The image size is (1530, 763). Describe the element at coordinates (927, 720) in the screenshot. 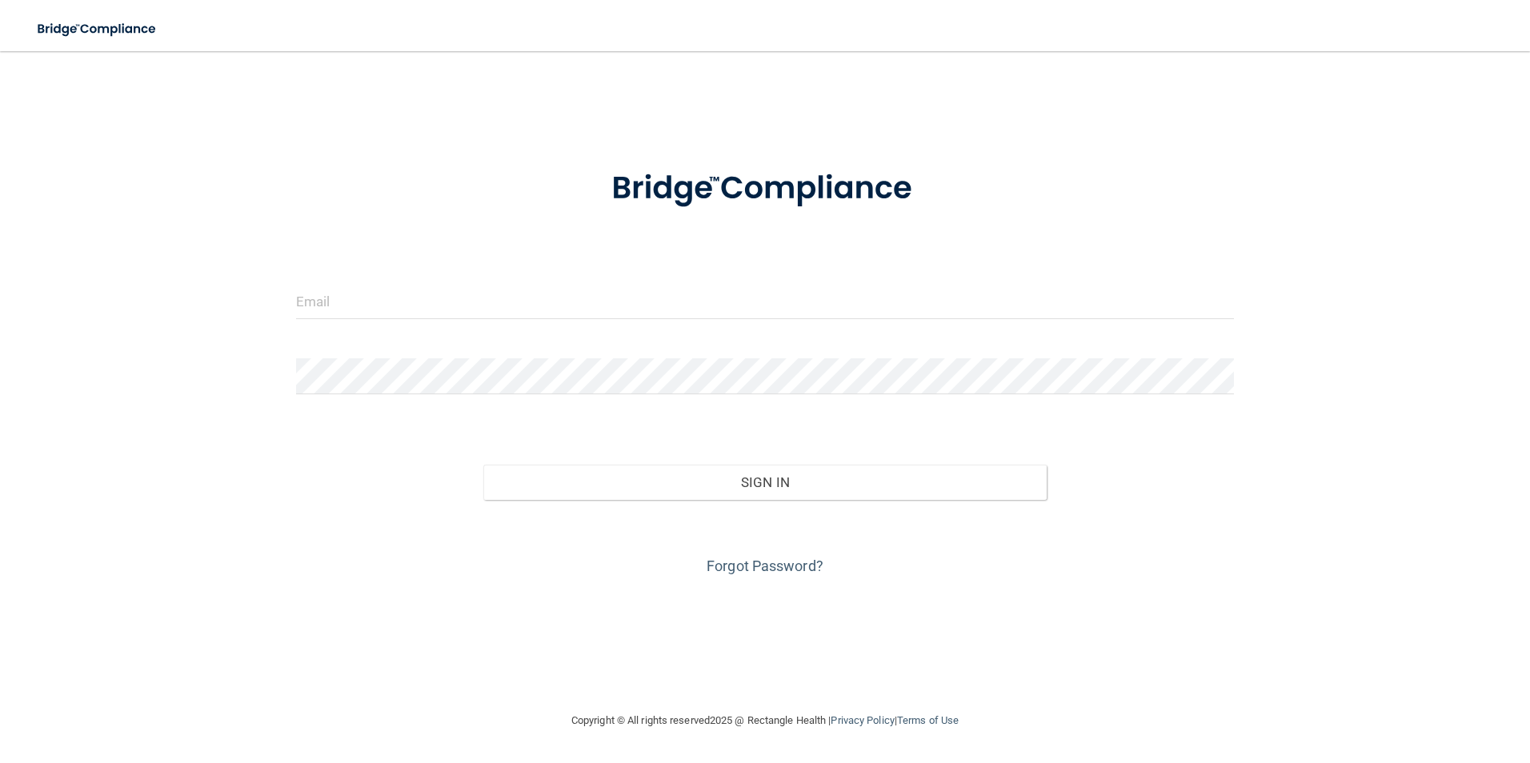

I see `a: Terms of Use` at that location.